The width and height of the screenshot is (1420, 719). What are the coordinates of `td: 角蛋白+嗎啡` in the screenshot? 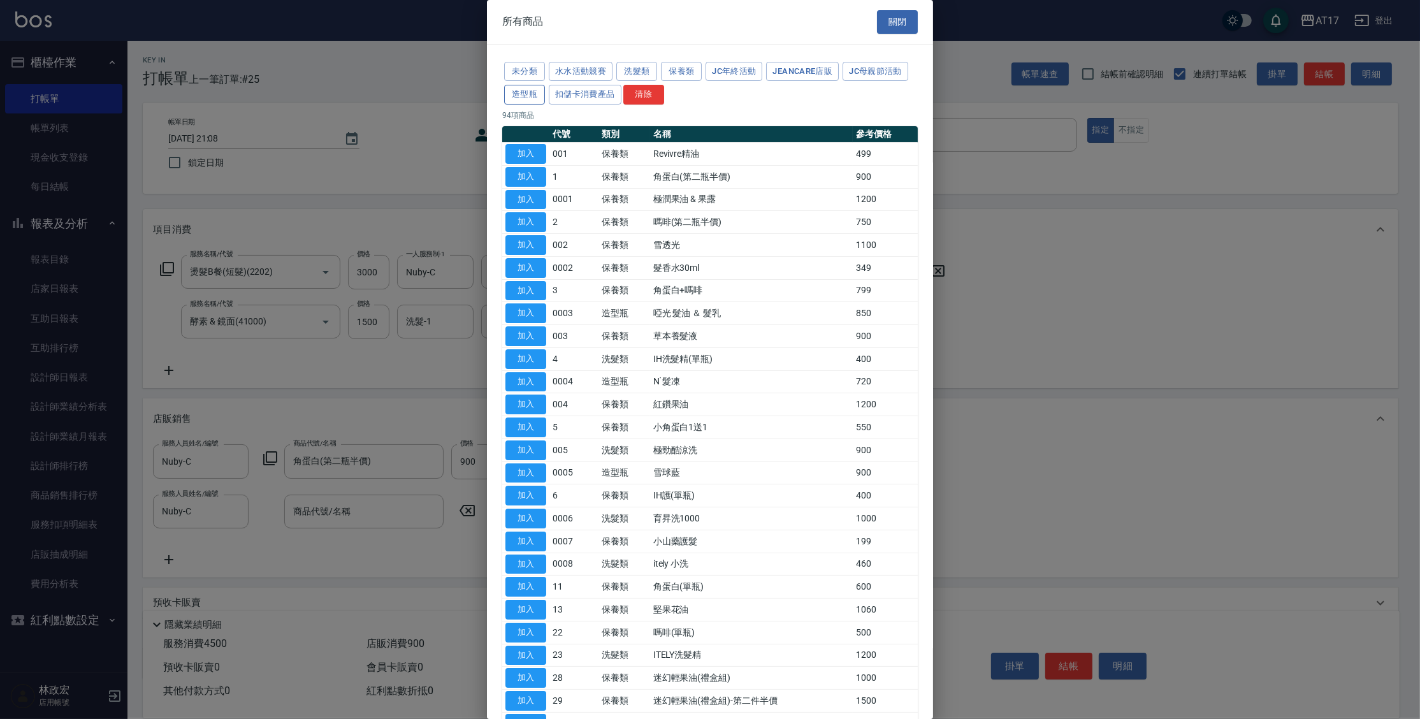 It's located at (752, 291).